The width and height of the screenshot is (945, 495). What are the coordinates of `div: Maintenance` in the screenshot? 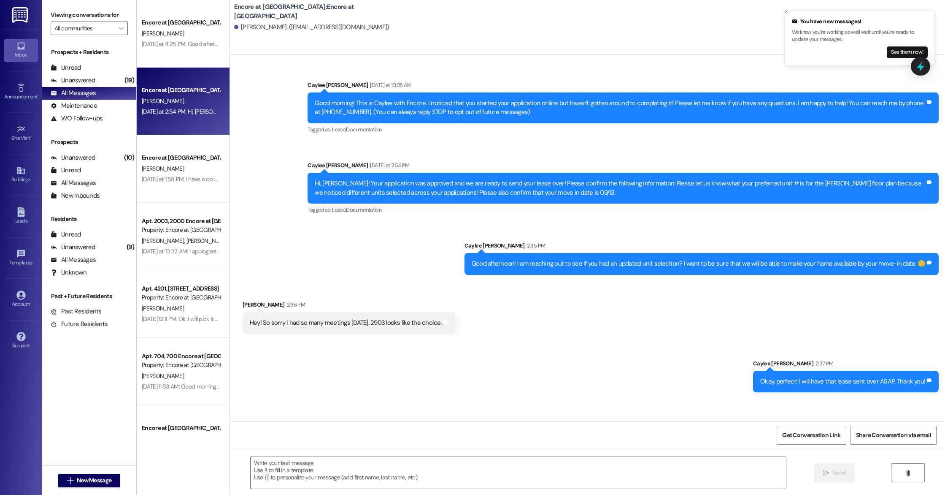 It's located at (74, 105).